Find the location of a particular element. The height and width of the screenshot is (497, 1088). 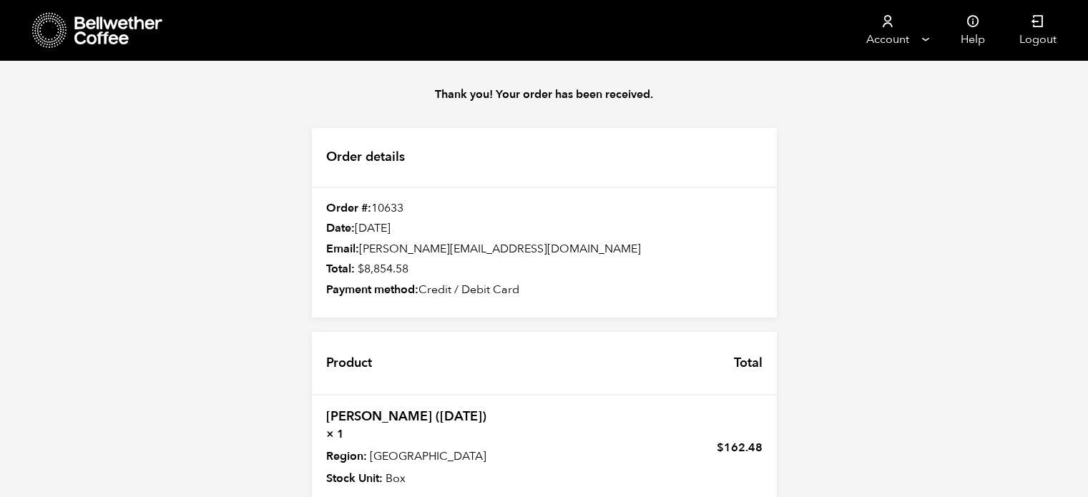

strong: Stock Unit: is located at coordinates (354, 479).